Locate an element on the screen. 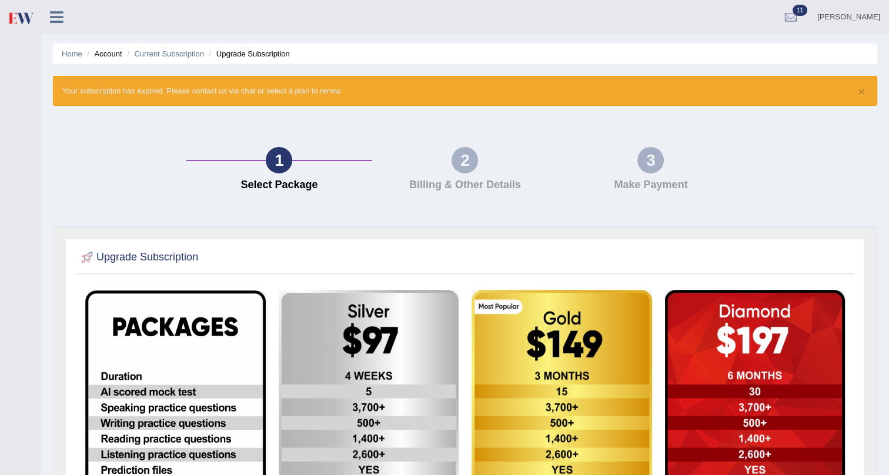 This screenshot has width=889, height=475. li: Upgrade Subscription is located at coordinates (248, 54).